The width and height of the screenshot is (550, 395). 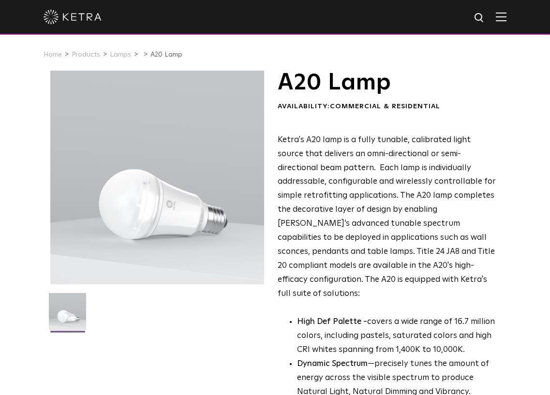 I want to click on img: ketra-logo-2019-white, so click(x=73, y=17).